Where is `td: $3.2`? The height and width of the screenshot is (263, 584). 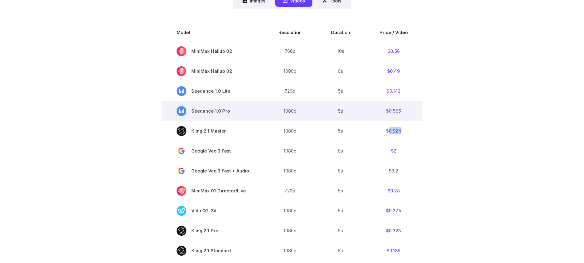 td: $3.2 is located at coordinates (393, 170).